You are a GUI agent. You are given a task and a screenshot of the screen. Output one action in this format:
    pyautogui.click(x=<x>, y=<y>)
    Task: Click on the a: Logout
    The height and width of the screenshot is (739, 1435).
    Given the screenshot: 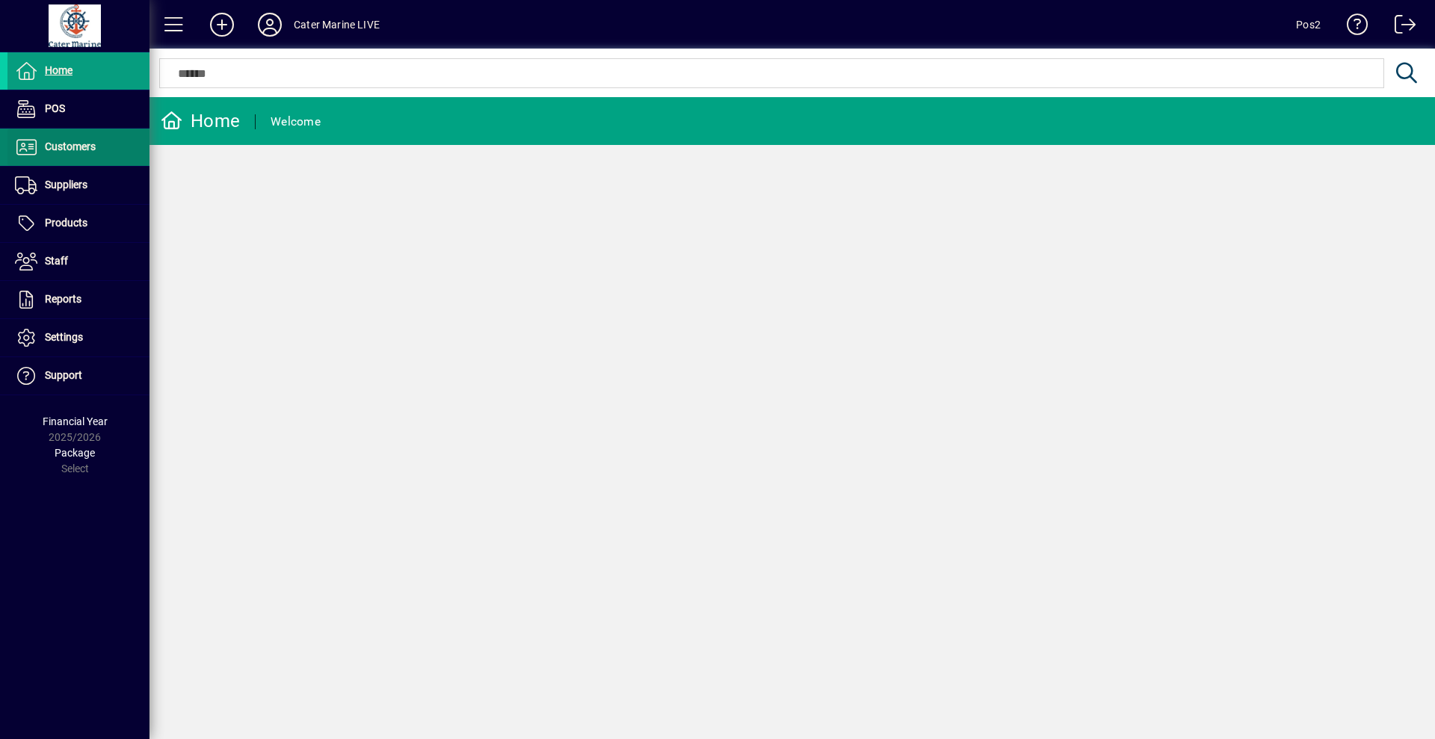 What is the action you would take?
    pyautogui.click(x=1400, y=27)
    